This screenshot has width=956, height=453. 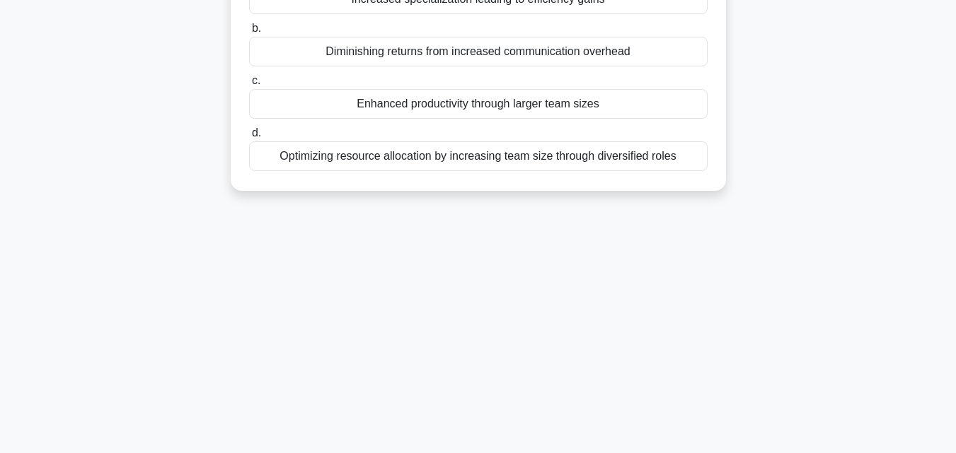 What do you see at coordinates (256, 80) in the screenshot?
I see `span: c.` at bounding box center [256, 80].